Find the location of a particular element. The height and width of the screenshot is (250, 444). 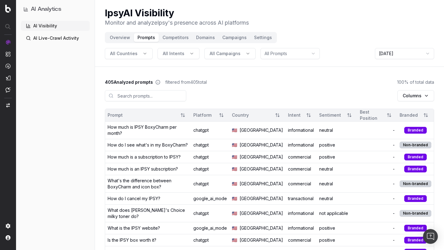

button: Columns is located at coordinates (415, 96).